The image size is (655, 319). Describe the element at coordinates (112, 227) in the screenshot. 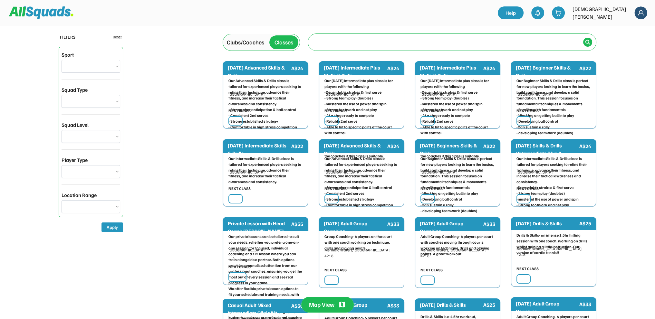

I see `button: Apply` at that location.